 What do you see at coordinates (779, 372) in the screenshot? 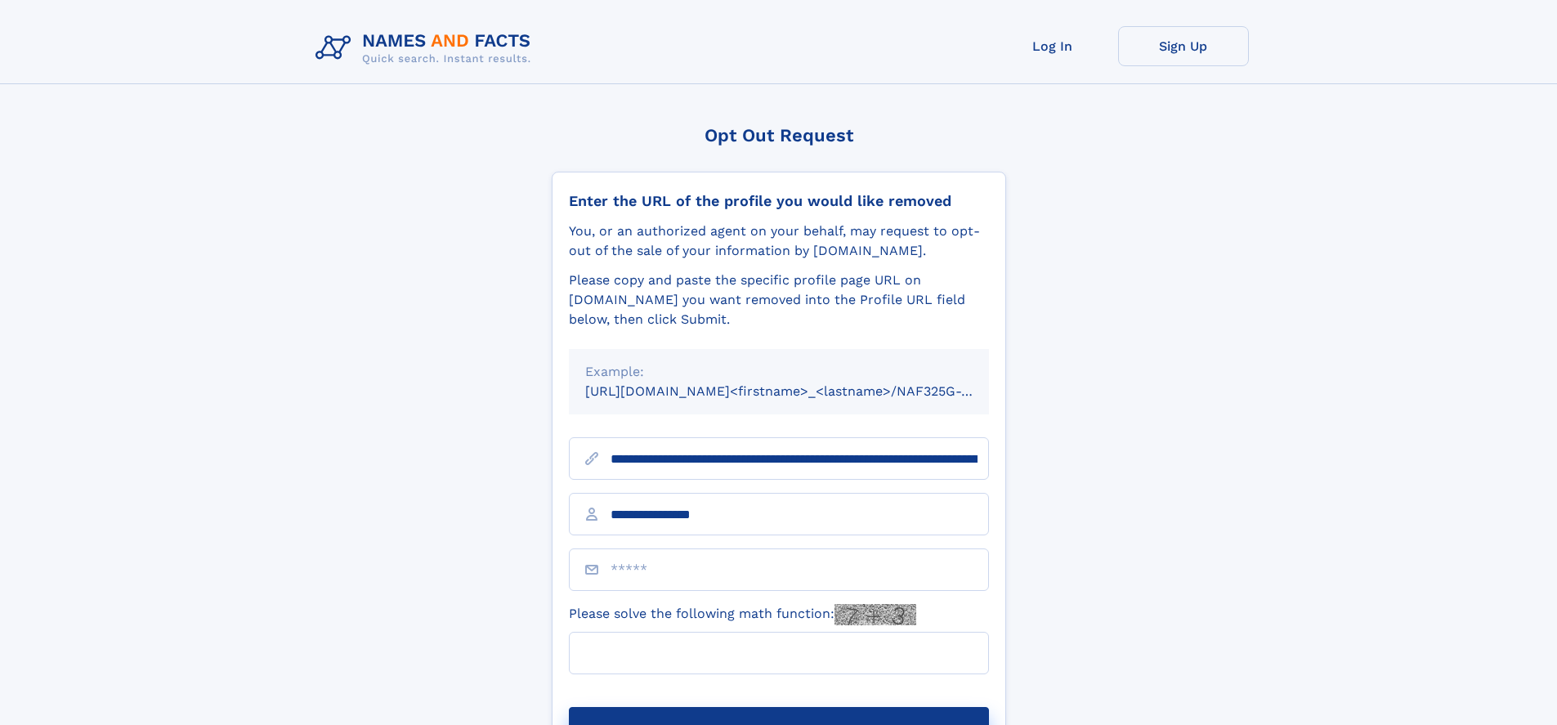
I see `div: Example:` at bounding box center [779, 372].